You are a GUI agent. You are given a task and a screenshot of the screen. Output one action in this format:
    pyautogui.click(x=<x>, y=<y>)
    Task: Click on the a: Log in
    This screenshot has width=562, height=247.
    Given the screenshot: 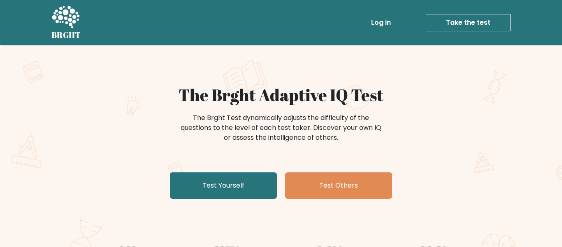 What is the action you would take?
    pyautogui.click(x=381, y=23)
    